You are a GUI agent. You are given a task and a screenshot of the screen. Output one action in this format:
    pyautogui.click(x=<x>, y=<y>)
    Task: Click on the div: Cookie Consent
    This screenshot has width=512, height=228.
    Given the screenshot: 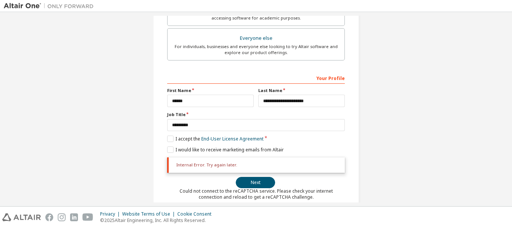 What is the action you would take?
    pyautogui.click(x=196, y=214)
    